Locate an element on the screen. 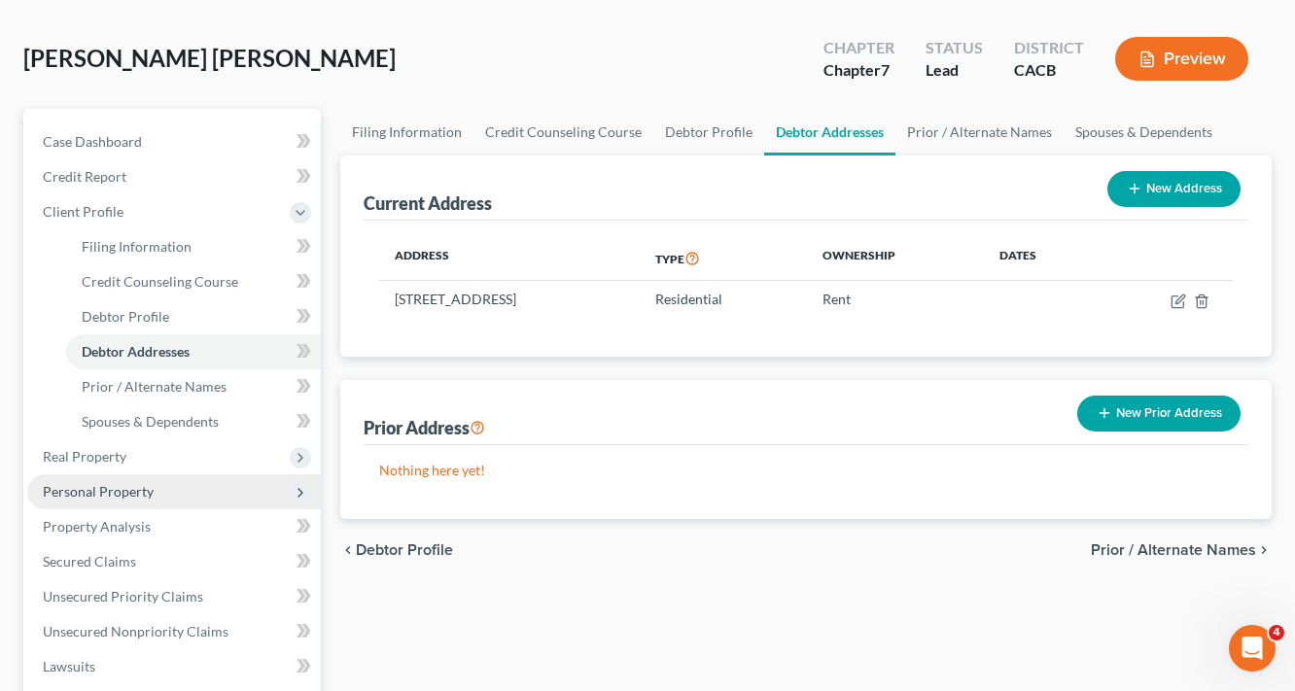  a: Unsecured Priority Claims is located at coordinates (174, 597).